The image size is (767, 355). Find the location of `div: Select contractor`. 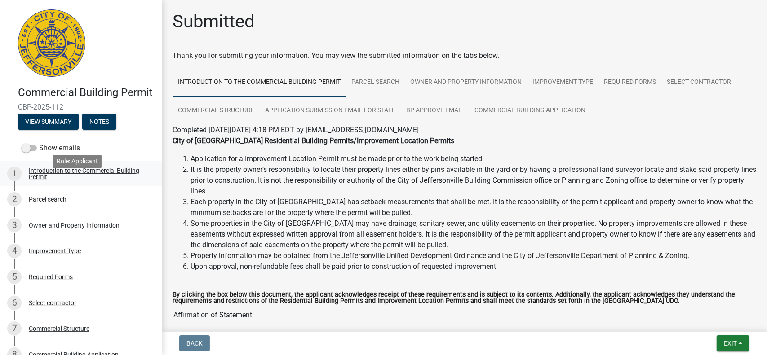

div: Select contractor is located at coordinates (53, 303).